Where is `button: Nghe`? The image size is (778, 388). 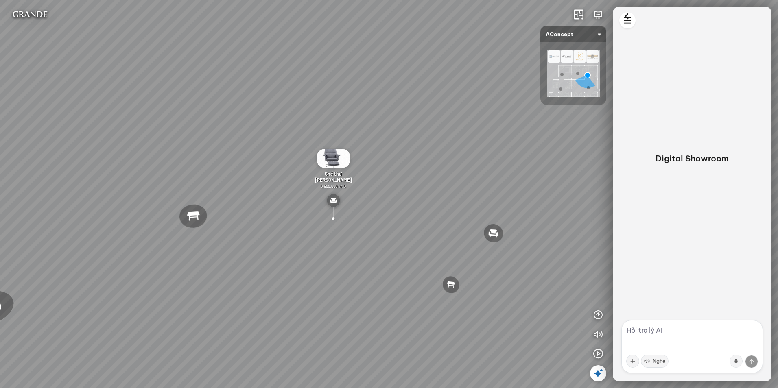
button: Nghe is located at coordinates (655, 361).